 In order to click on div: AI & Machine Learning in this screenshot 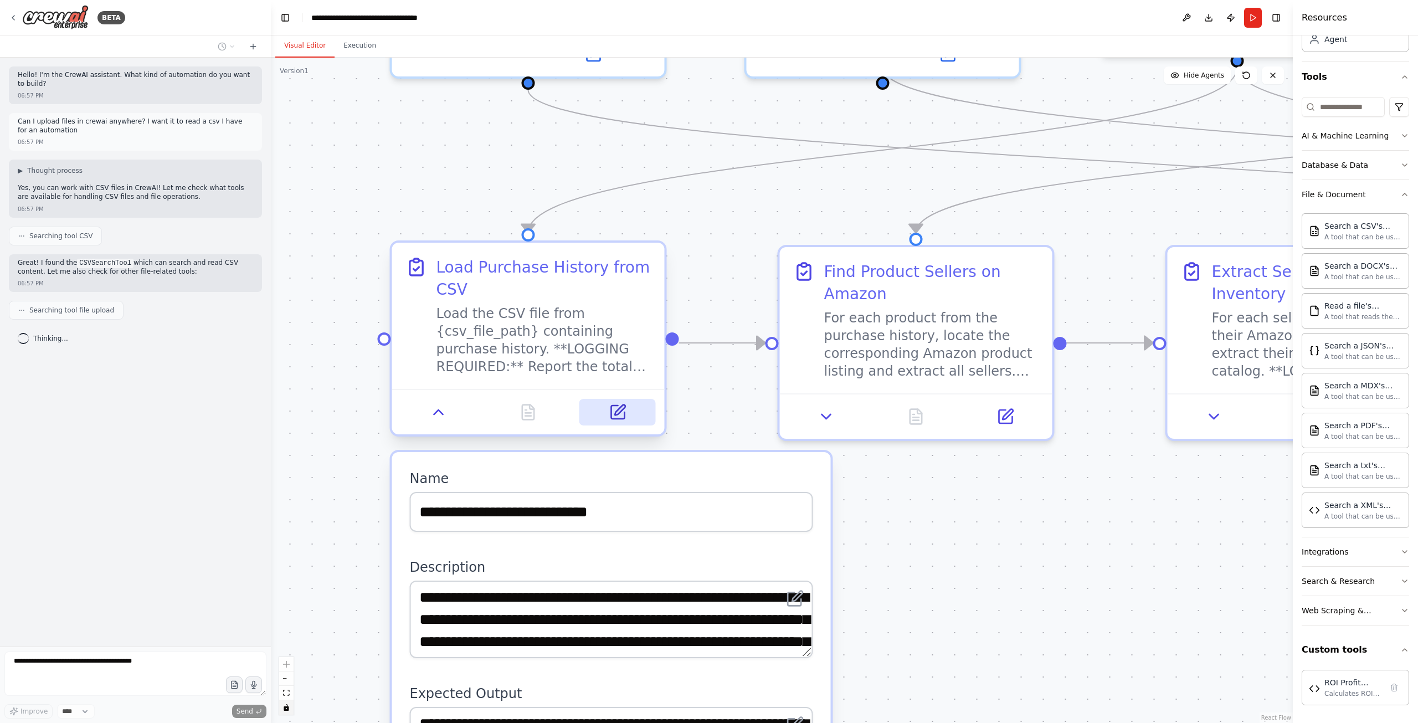, I will do `click(1345, 136)`.